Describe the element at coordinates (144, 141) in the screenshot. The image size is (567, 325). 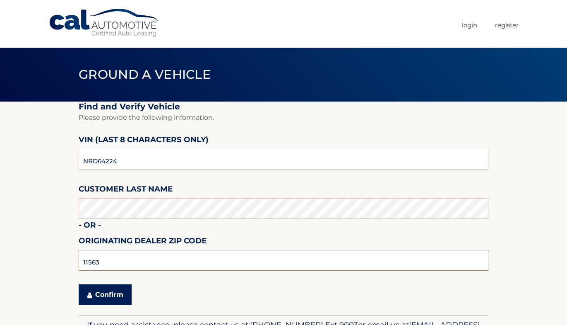
I see `label: VIN (last 8 characters only)` at that location.